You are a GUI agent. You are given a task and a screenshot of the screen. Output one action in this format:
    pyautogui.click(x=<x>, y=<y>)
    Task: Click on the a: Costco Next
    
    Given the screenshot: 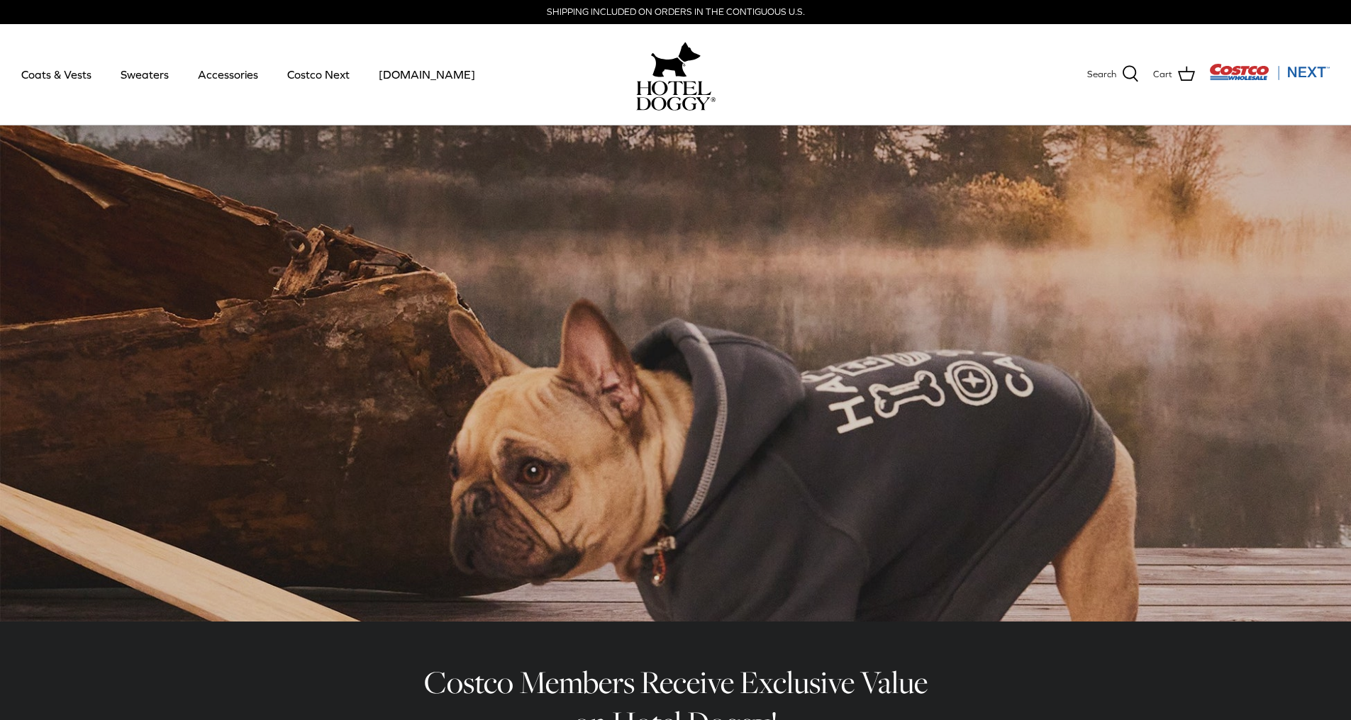 What is the action you would take?
    pyautogui.click(x=318, y=74)
    